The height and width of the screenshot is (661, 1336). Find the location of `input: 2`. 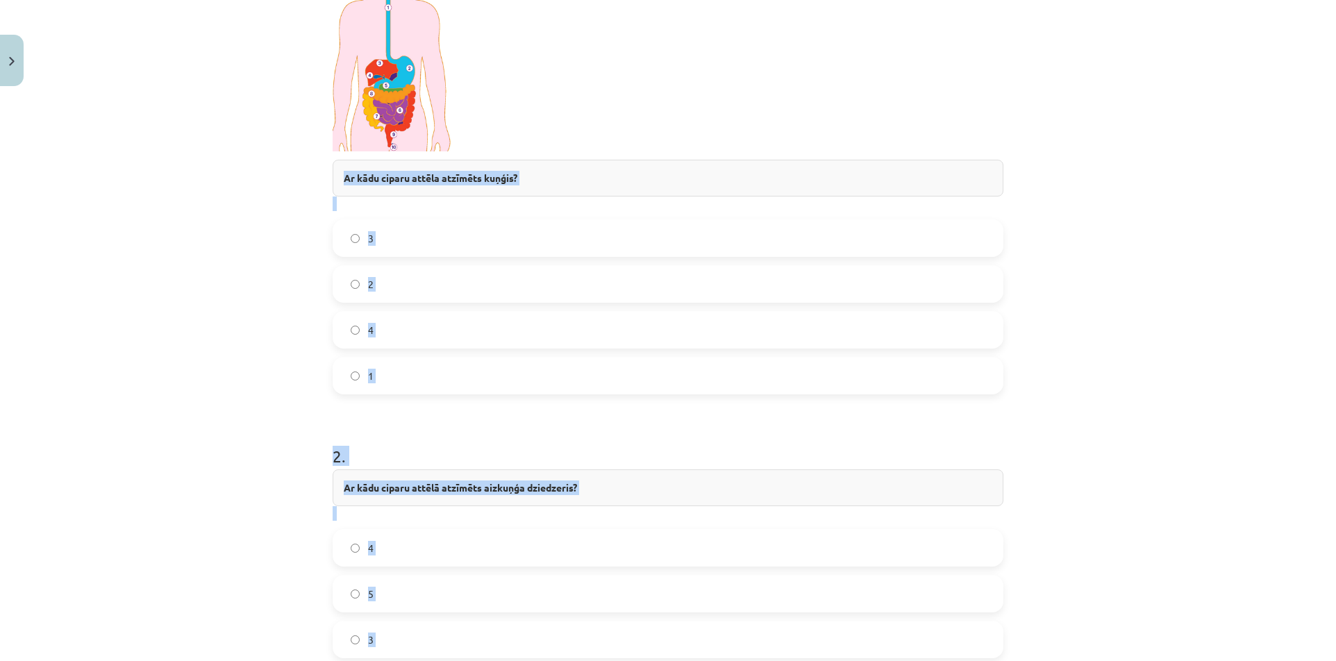

input: 2 is located at coordinates (355, 284).